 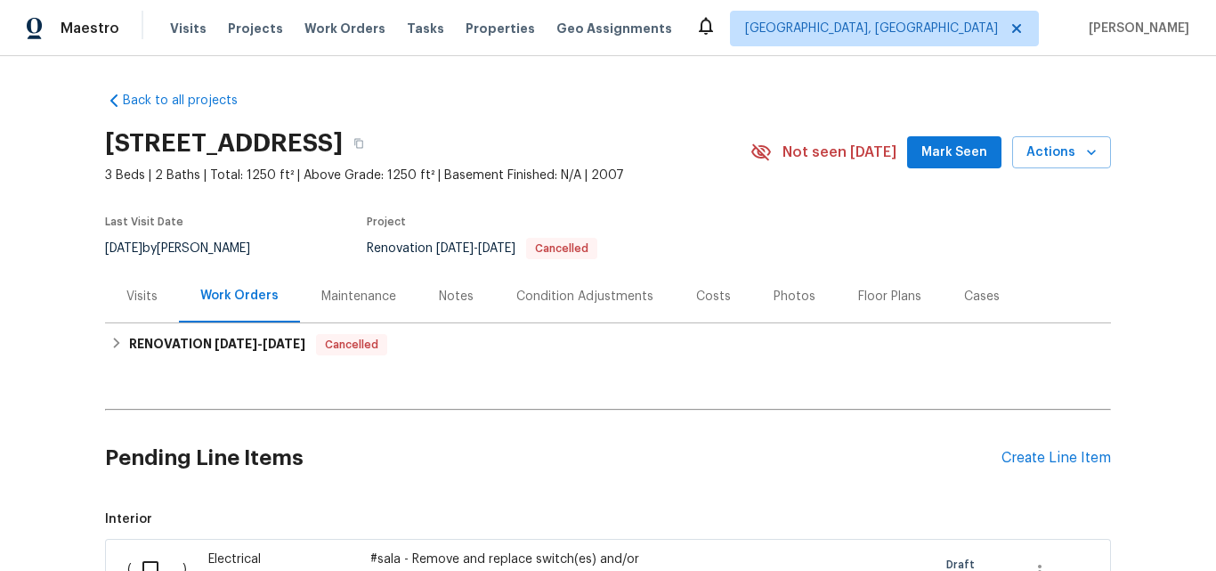 What do you see at coordinates (234, 559) in the screenshot?
I see `span: Electrical` at bounding box center [234, 559].